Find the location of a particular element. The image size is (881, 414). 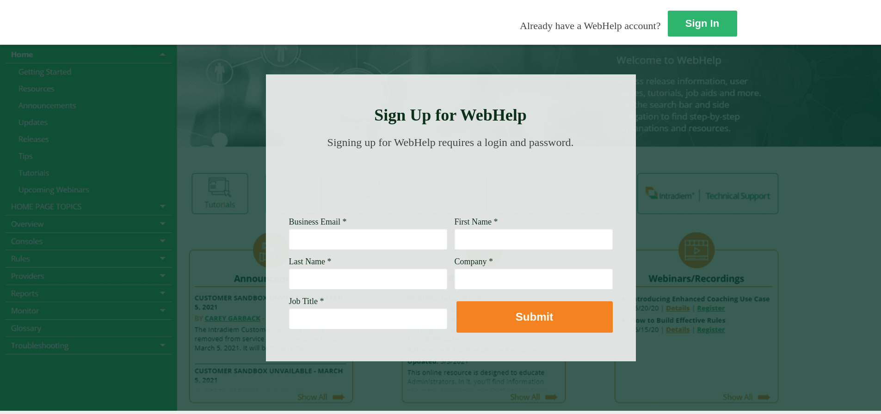

span: Signing up for WebHelp requires a login and password. is located at coordinates (450, 142).